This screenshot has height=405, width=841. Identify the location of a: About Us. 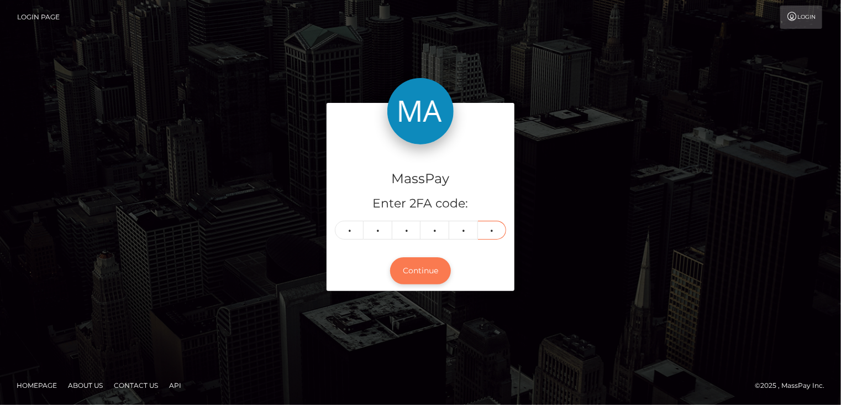
(85, 385).